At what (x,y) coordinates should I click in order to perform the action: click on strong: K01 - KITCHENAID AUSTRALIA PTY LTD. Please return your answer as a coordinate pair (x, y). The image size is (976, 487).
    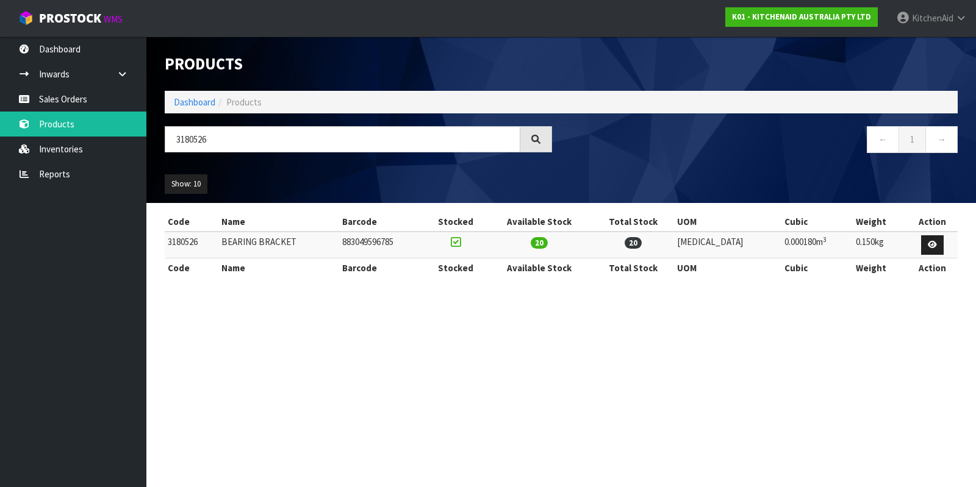
    Looking at the image, I should click on (801, 16).